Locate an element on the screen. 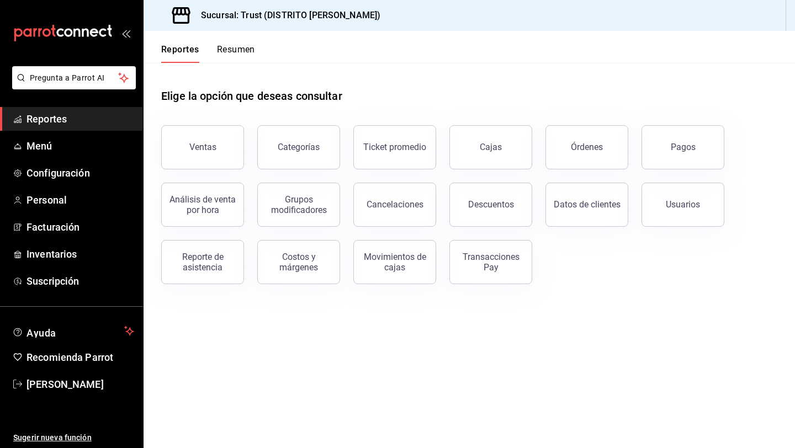  button: Cajas is located at coordinates (491, 147).